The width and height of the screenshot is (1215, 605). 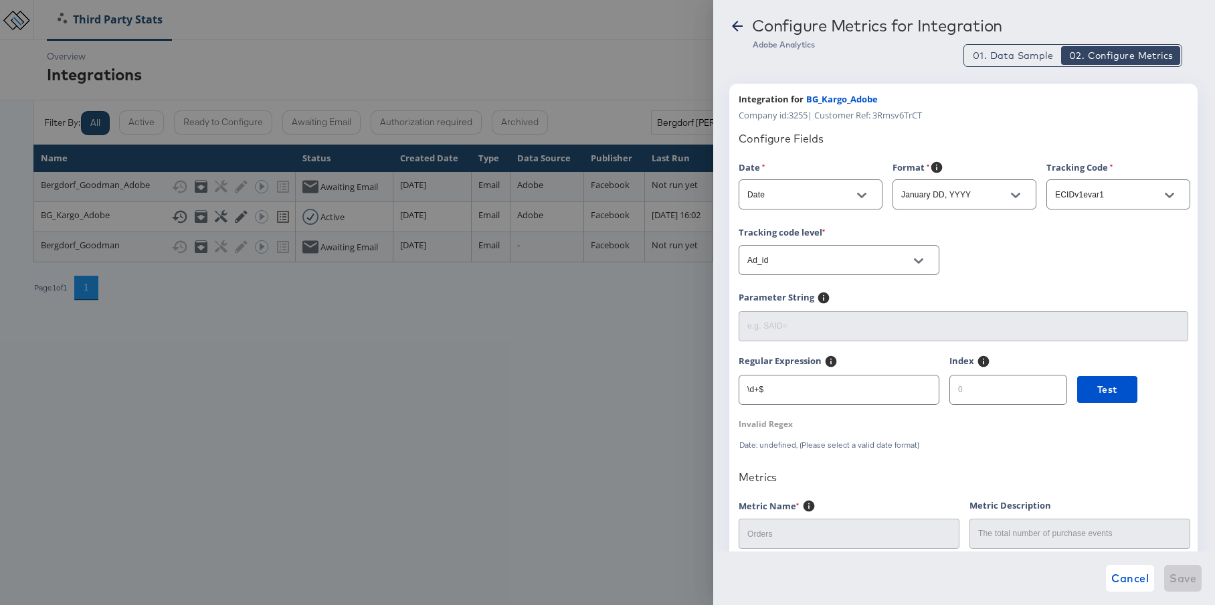 What do you see at coordinates (830, 115) in the screenshot?
I see `span: Company id: 3255 | Customer Ref: 3Rmsv6TrCT` at bounding box center [830, 115].